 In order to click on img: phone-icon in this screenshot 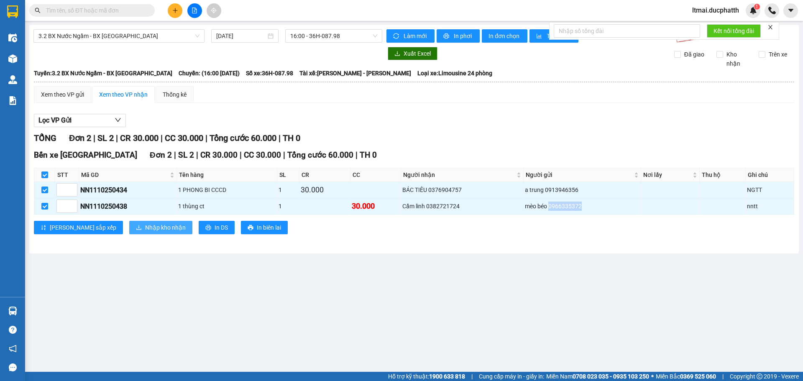, I will do `click(772, 10)`.